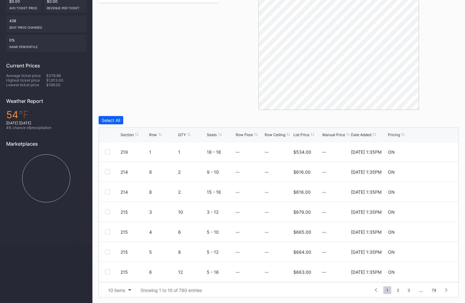 The height and width of the screenshot is (303, 465). I want to click on div: 15 - 16, so click(221, 192).